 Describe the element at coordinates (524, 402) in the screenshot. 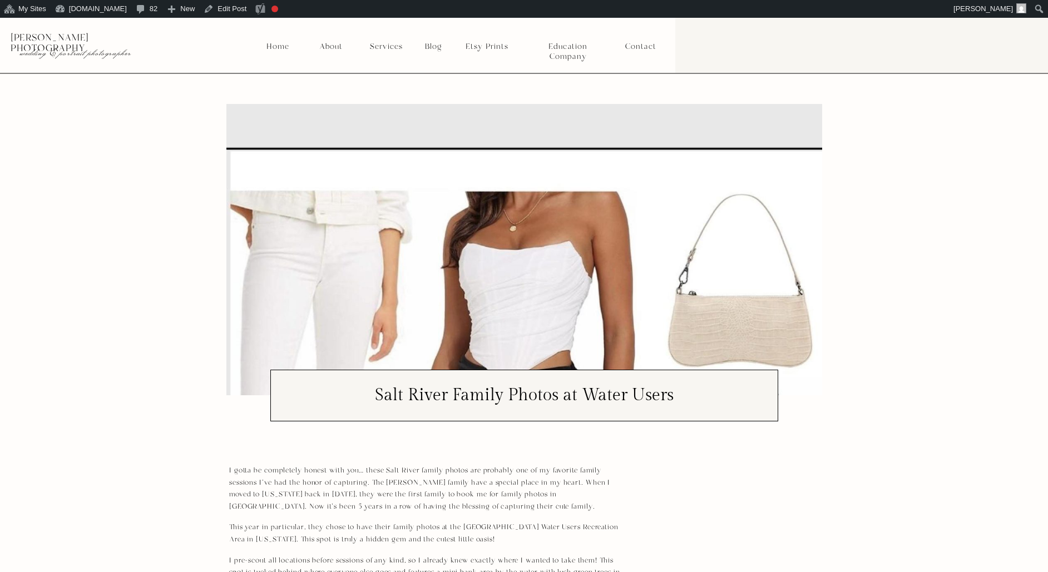

I see `h1: Salt River Family Photos at Water Users` at that location.